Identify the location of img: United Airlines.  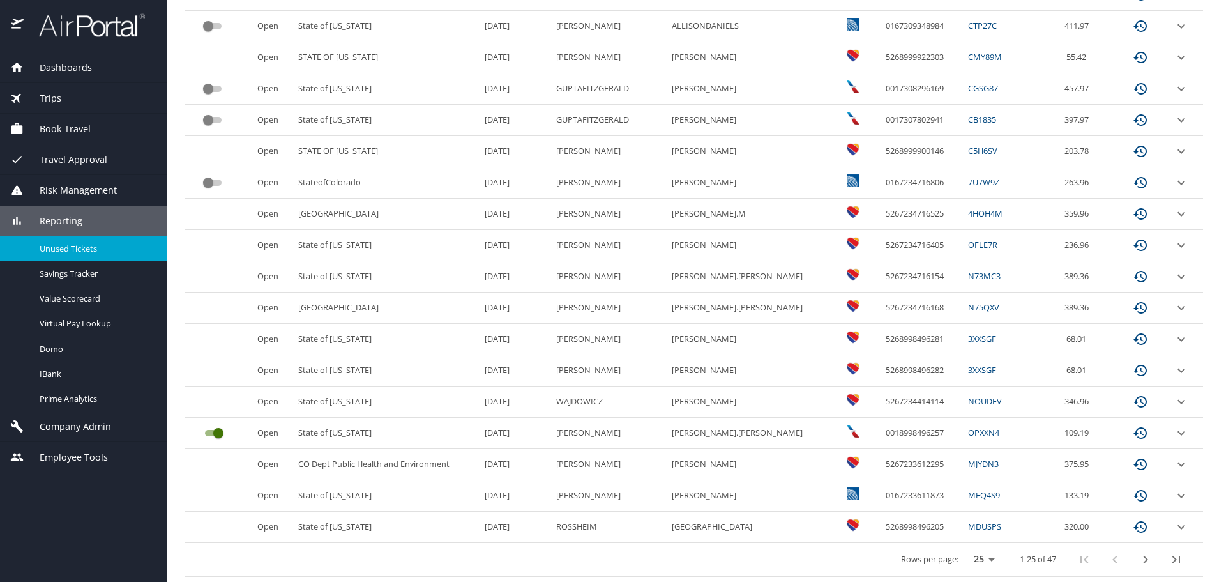
(853, 24).